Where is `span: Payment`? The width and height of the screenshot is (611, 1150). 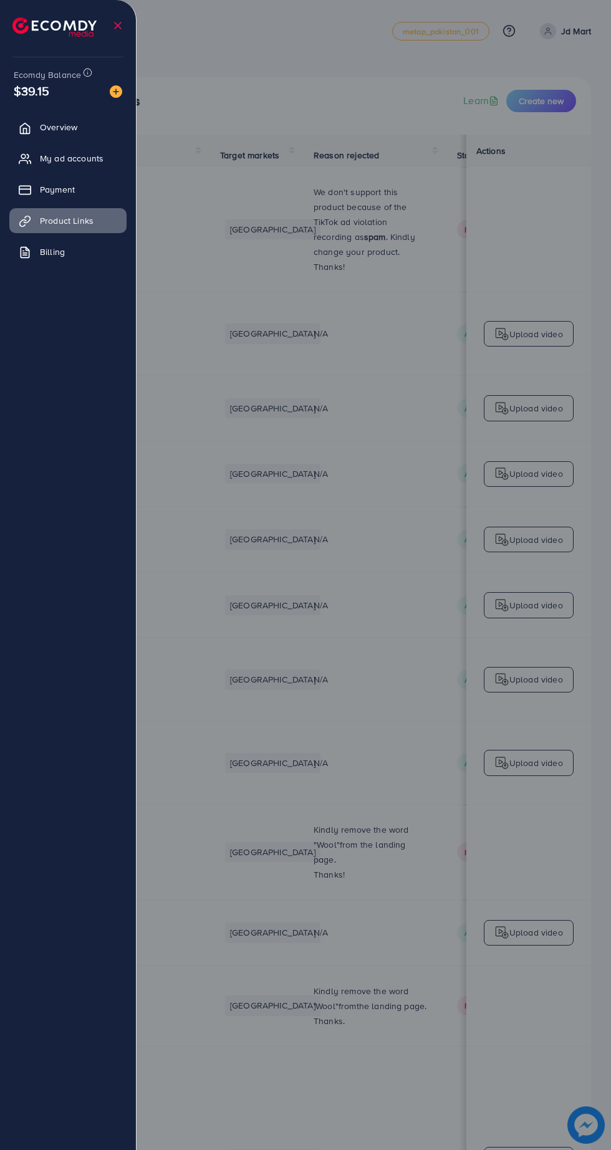
span: Payment is located at coordinates (57, 189).